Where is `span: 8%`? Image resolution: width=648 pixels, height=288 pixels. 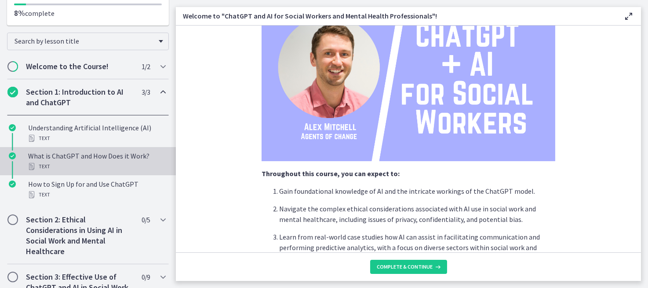 span: 8% is located at coordinates (19, 13).